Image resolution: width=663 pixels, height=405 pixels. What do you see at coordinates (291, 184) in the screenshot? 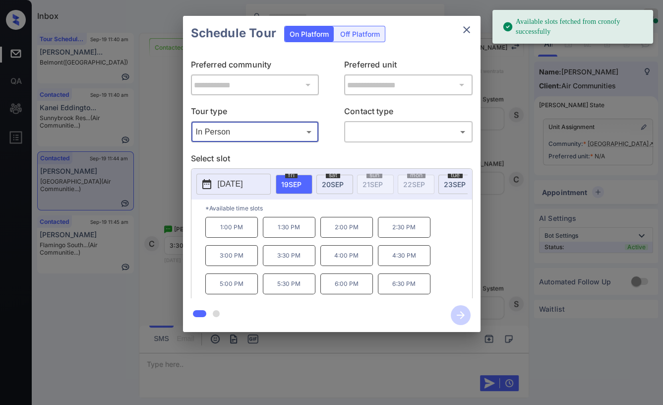
I see `span: 19 SEP` at bounding box center [291, 184].